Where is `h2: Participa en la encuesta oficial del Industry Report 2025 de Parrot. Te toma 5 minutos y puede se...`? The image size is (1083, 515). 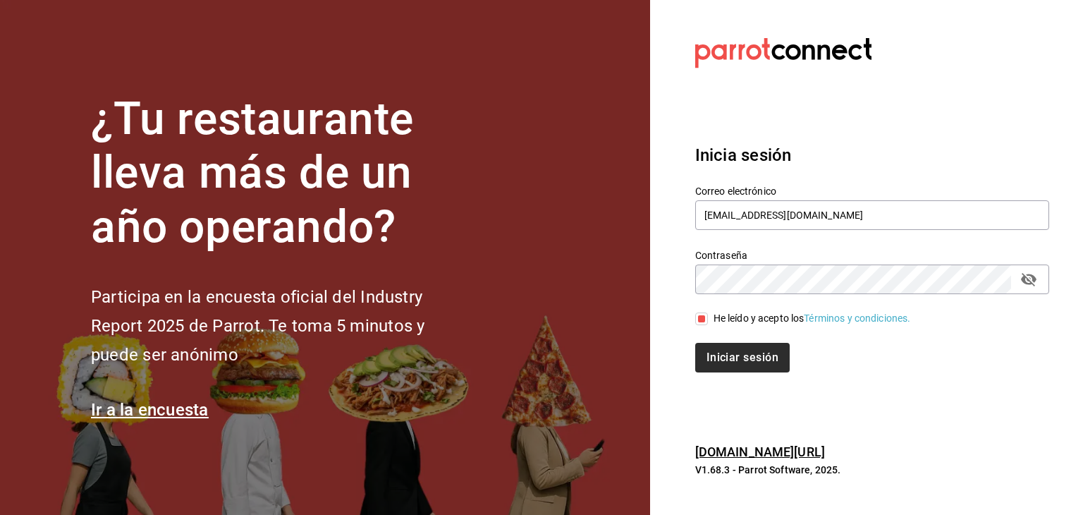 h2: Participa en la encuesta oficial del Industry Report 2025 de Parrot. Te toma 5 minutos y puede se... is located at coordinates (281, 326).